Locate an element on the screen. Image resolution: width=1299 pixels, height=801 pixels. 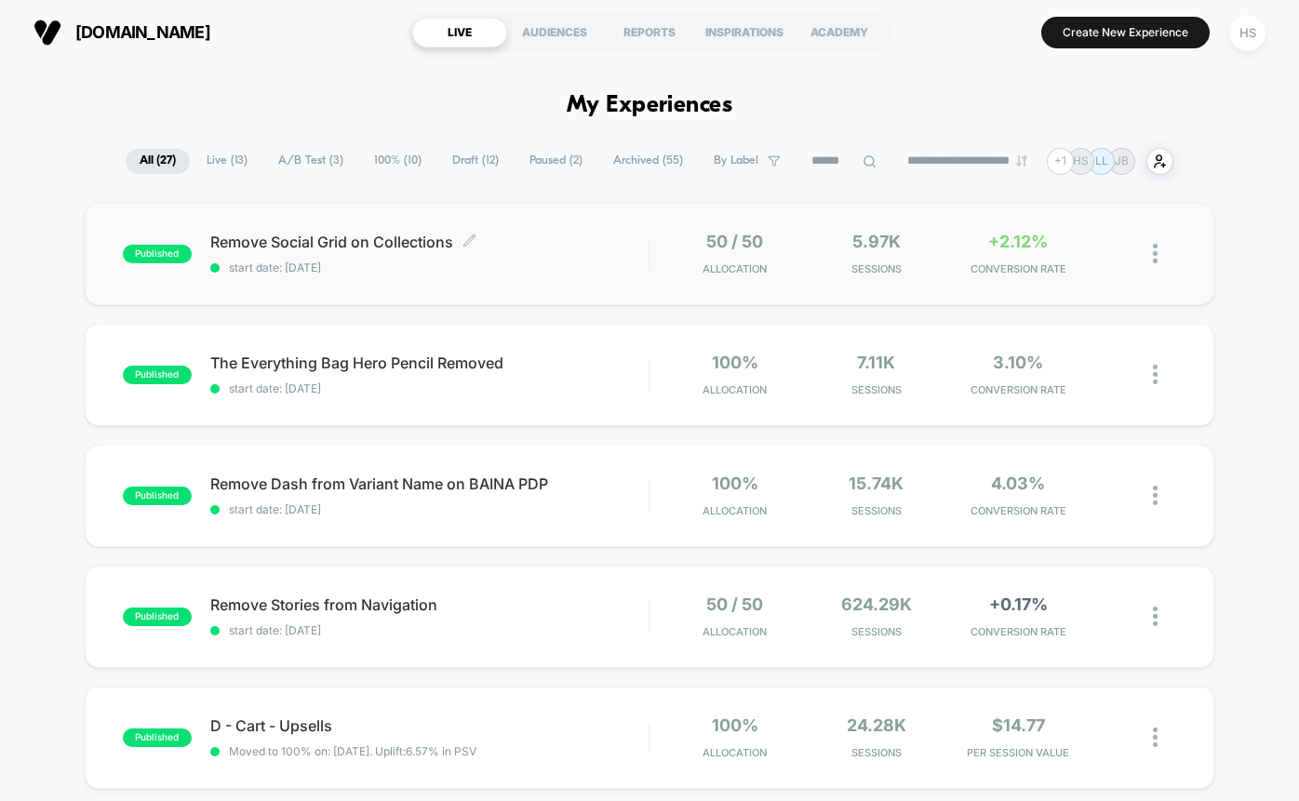
span: Draft ( 12 ) is located at coordinates (476, 161).